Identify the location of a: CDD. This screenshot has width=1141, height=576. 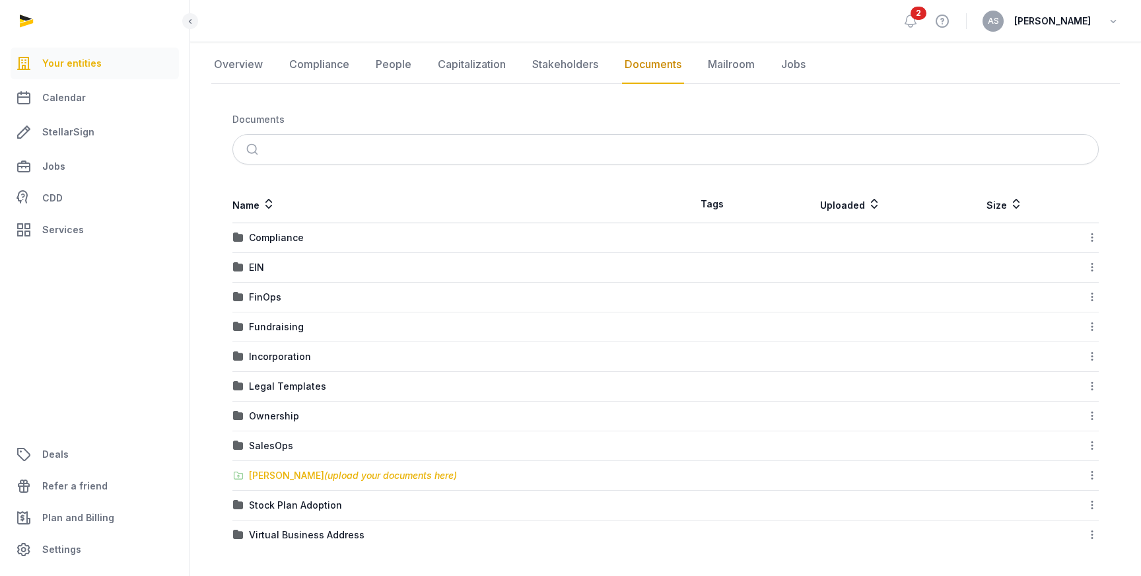
(94, 198).